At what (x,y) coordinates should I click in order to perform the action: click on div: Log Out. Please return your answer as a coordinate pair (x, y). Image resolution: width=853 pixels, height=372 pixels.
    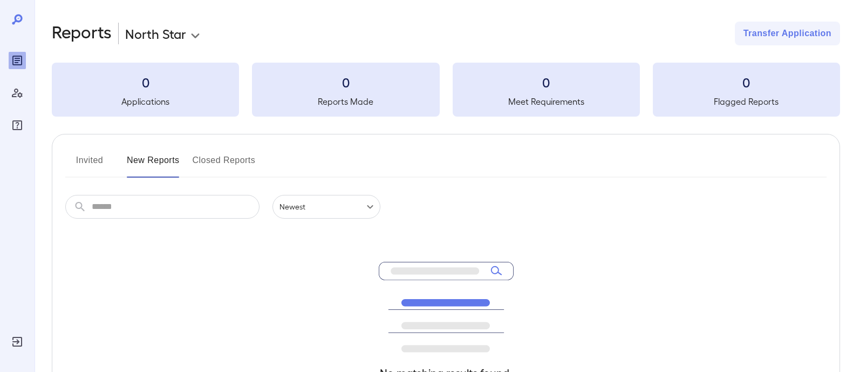
    Looking at the image, I should click on (17, 341).